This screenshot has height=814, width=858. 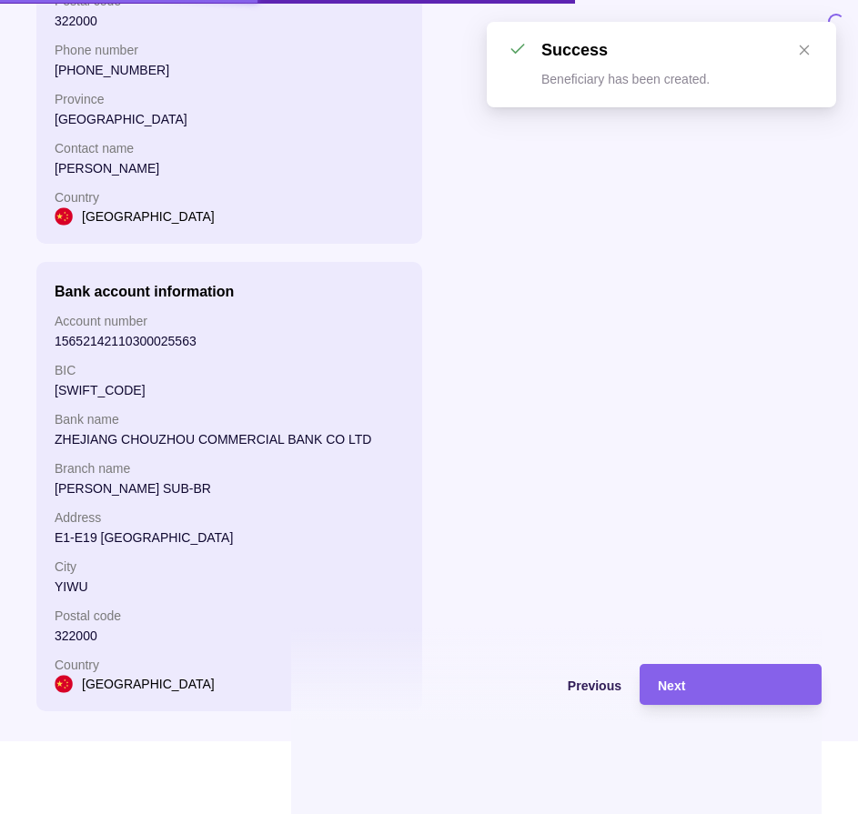 What do you see at coordinates (229, 321) in the screenshot?
I see `p: Account number` at bounding box center [229, 321].